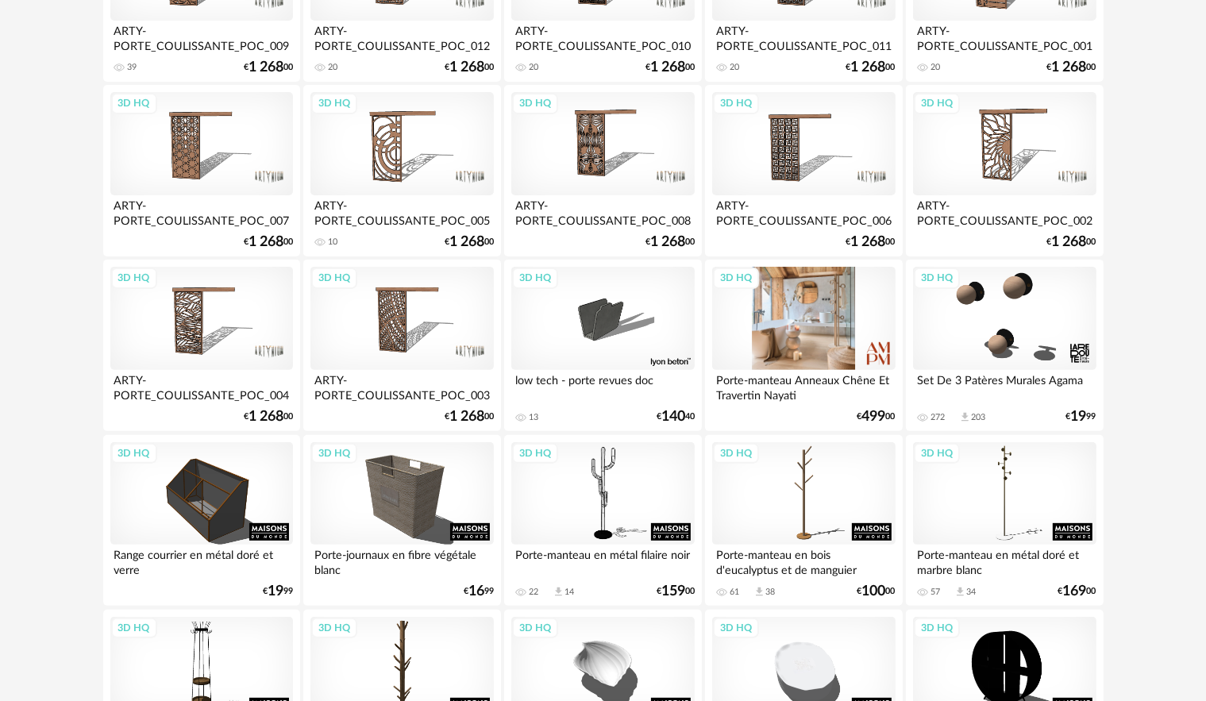 The height and width of the screenshot is (701, 1206). I want to click on a: 3D HQ ARTY-PORTE_COULISSANTE_POC_004_2200X1100_BAMBOU €1 26800, so click(202, 345).